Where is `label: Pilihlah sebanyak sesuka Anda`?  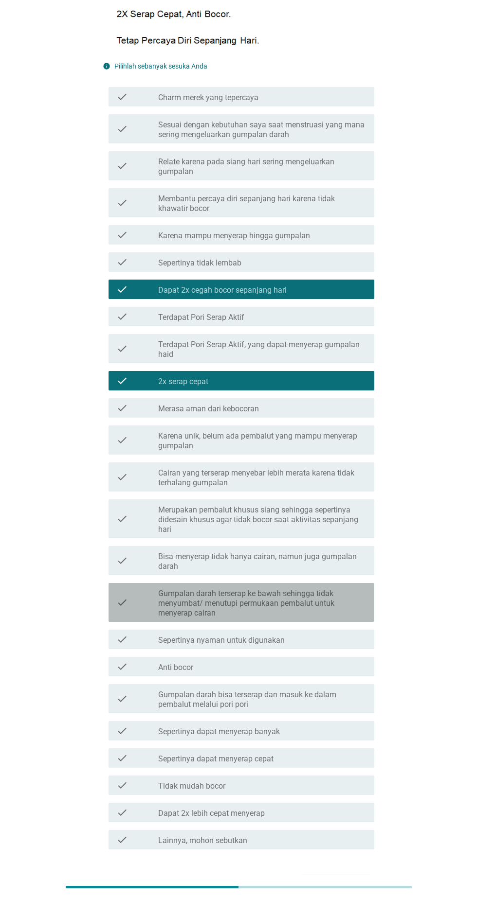
label: Pilihlah sebanyak sesuka Anda is located at coordinates (160, 66).